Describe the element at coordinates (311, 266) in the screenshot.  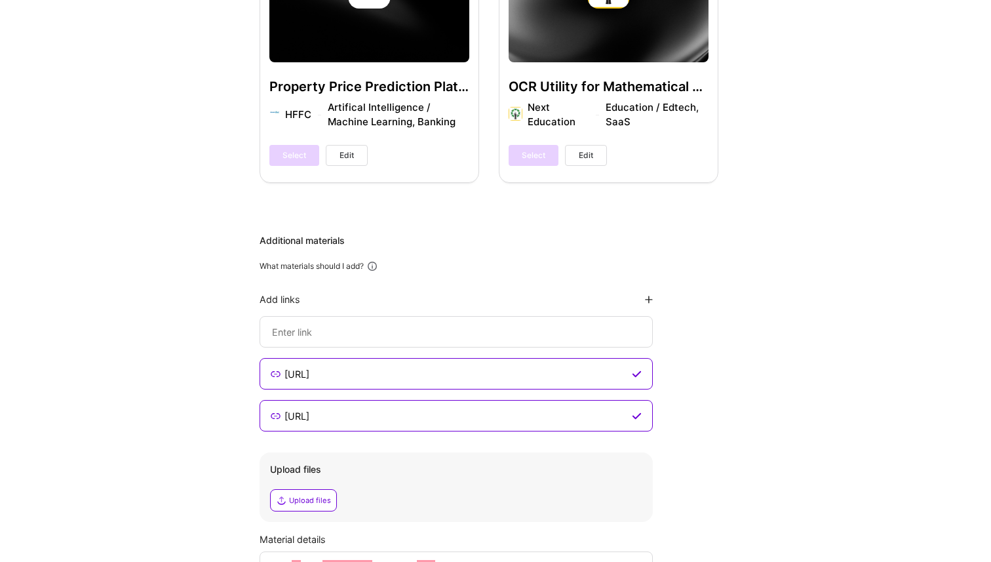
I see `div: What materials should I add?` at that location.